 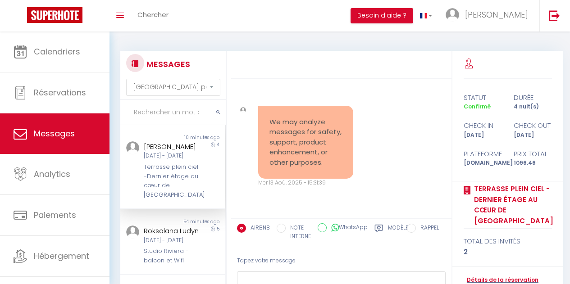 I want to click on div: check in, so click(x=483, y=126).